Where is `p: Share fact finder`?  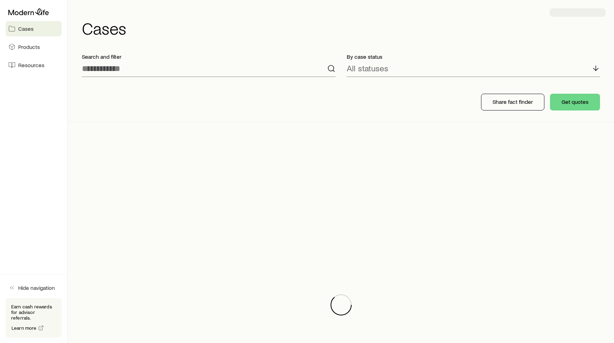
p: Share fact finder is located at coordinates (513, 102).